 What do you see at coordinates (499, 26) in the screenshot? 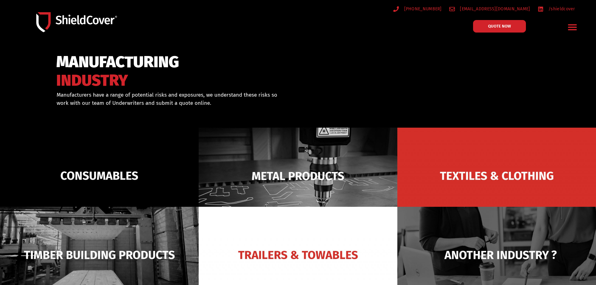
I see `span: QUOTE NOW` at bounding box center [499, 26].